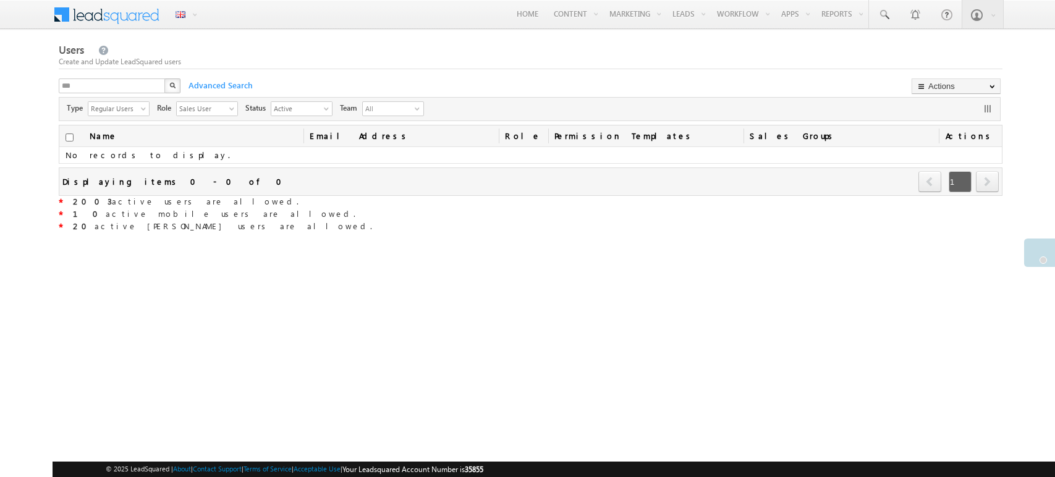 The width and height of the screenshot is (1055, 477). Describe the element at coordinates (268, 468) in the screenshot. I see `a: Terms of Service` at that location.